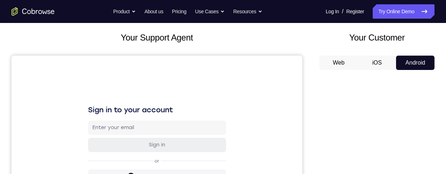 This screenshot has width=446, height=174. I want to click on a: Try Online Demo, so click(403, 11).